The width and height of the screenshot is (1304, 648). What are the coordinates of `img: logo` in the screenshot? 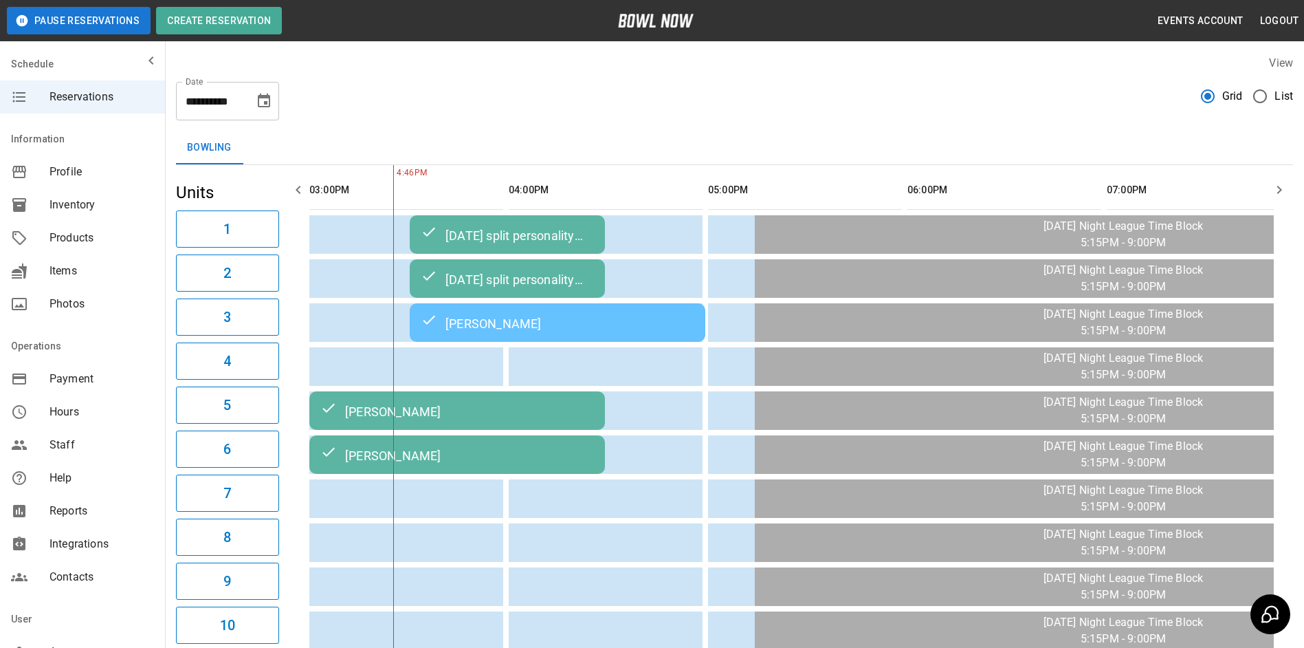 It's located at (656, 21).